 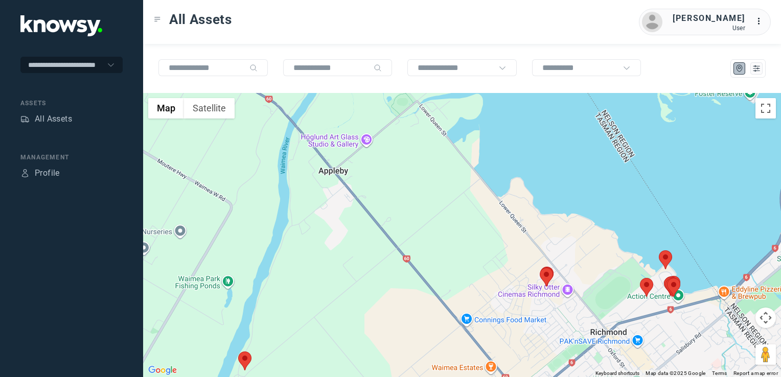 What do you see at coordinates (766, 355) in the screenshot?
I see `button: Drag Pegman onto the map to open Street View` at bounding box center [766, 355].